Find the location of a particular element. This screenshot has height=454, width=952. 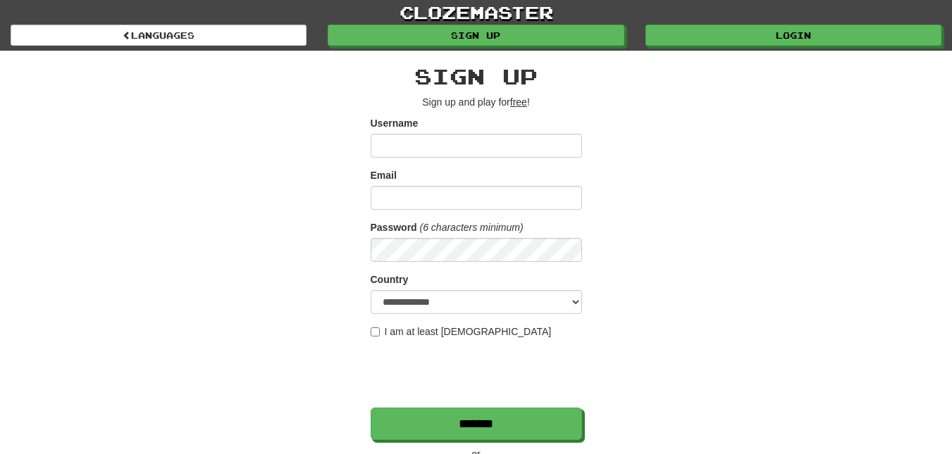

label: Password is located at coordinates (394, 228).